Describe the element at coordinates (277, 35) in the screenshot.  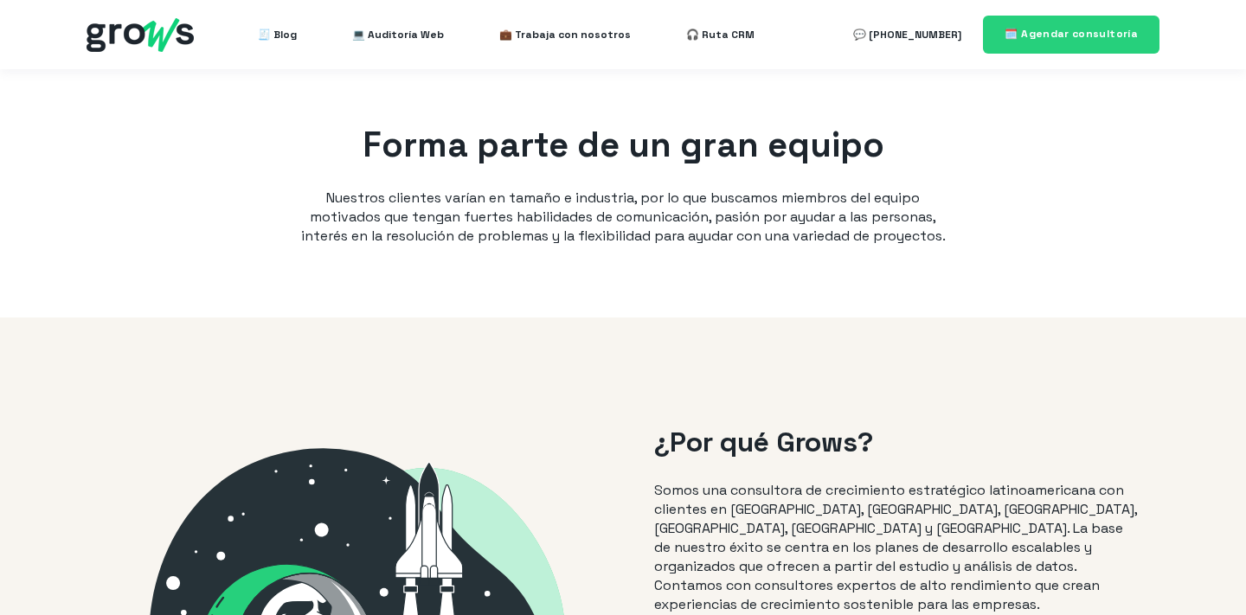
I see `a: 🧾 Blog` at that location.